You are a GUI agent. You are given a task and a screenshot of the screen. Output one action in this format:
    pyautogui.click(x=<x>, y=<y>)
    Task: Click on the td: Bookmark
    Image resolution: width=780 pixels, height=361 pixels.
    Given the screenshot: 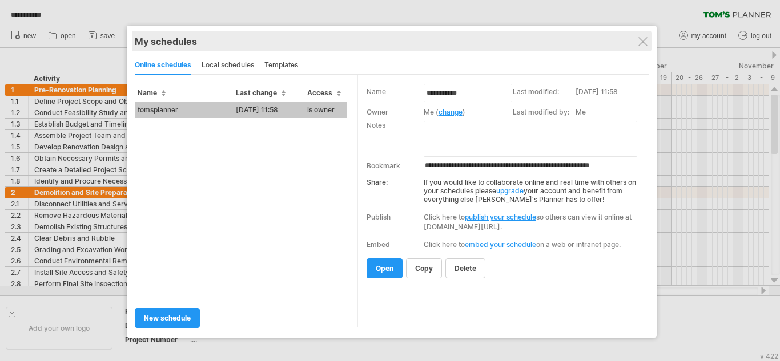 What is the action you would take?
    pyautogui.click(x=395, y=165)
    